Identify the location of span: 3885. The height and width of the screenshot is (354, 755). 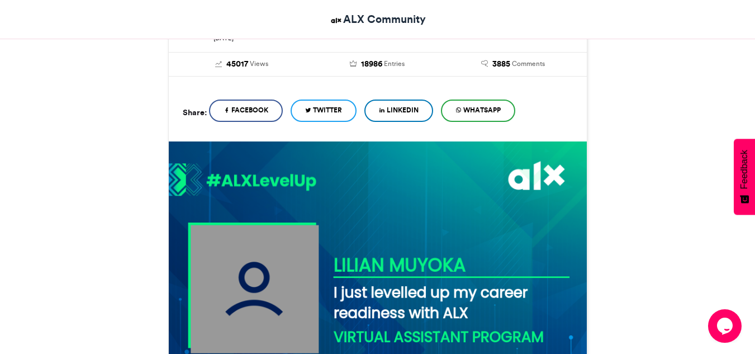
(501, 64).